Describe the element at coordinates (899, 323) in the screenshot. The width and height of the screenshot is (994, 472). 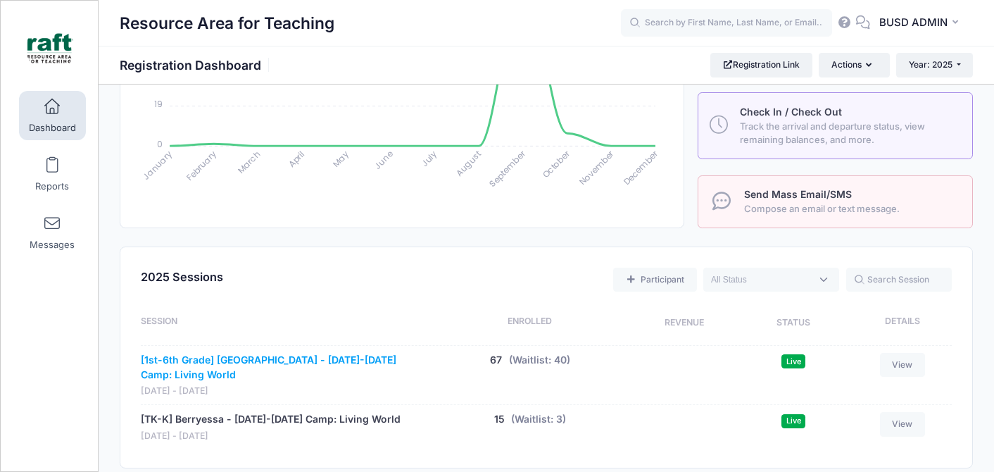
I see `div: Details` at that location.